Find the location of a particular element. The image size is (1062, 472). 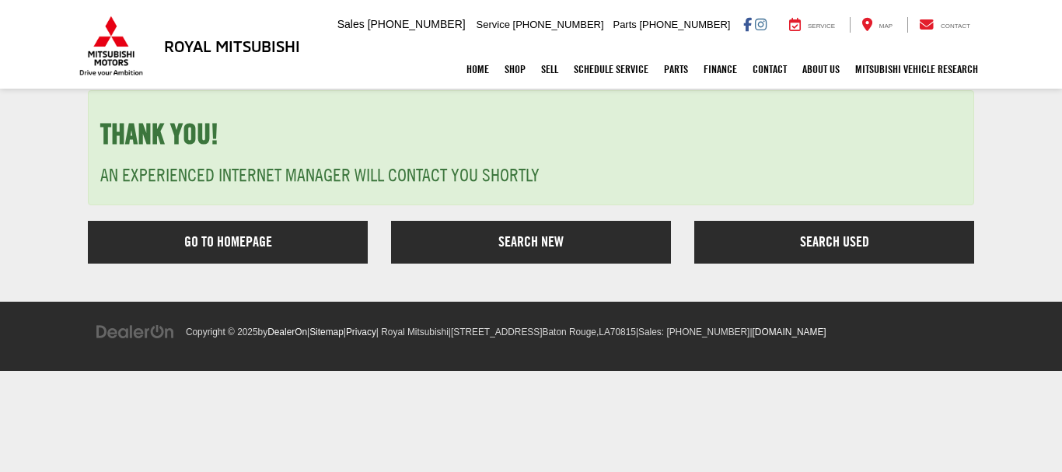

span: Copyright © 2025 is located at coordinates (222, 332).